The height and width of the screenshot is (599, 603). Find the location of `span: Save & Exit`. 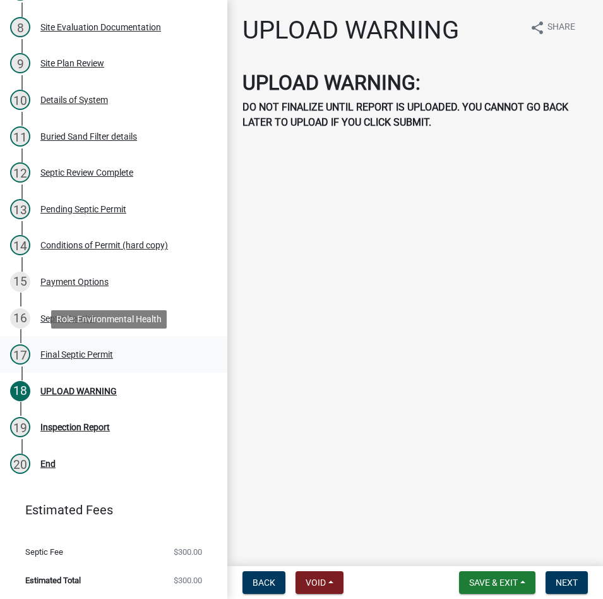

span: Save & Exit is located at coordinates (493, 582).